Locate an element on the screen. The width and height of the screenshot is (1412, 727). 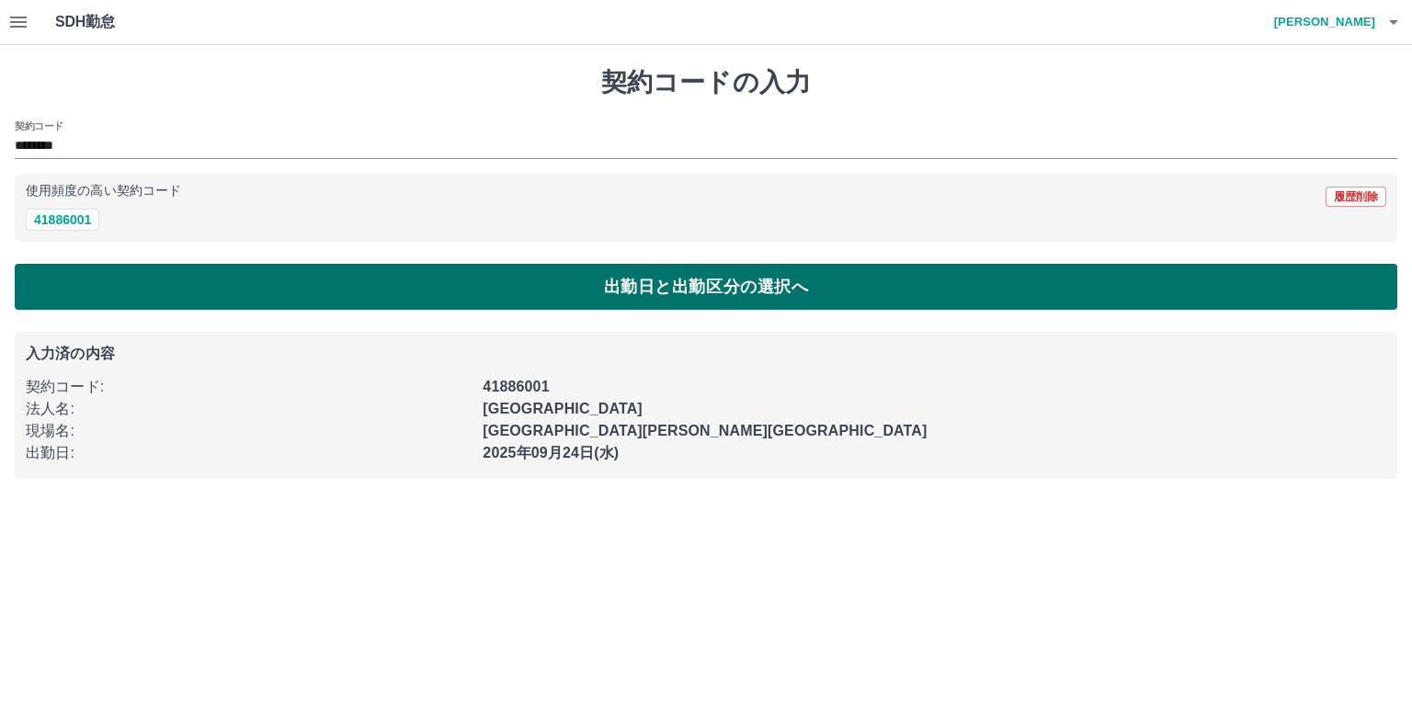
b: 2025年09月24日(水) is located at coordinates (551, 452).